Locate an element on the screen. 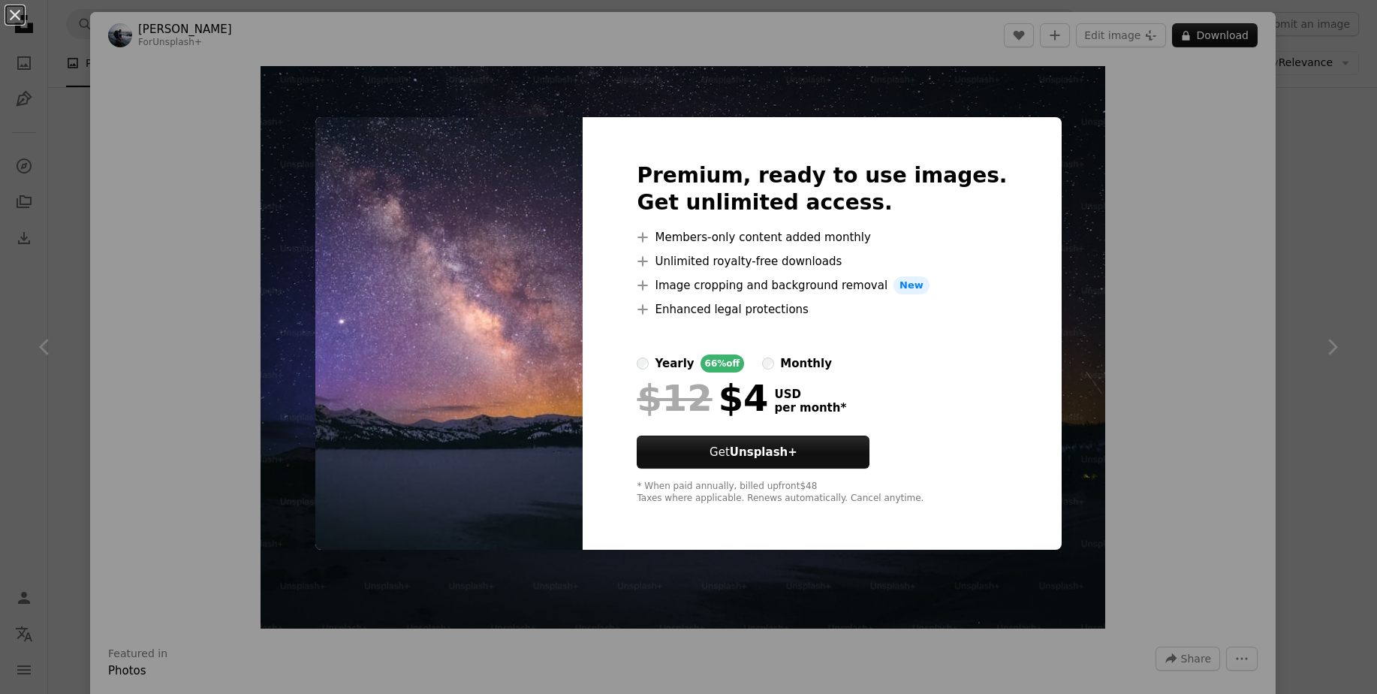 This screenshot has height=694, width=1377. li: Unlimited royalty-free downloads is located at coordinates (821, 261).